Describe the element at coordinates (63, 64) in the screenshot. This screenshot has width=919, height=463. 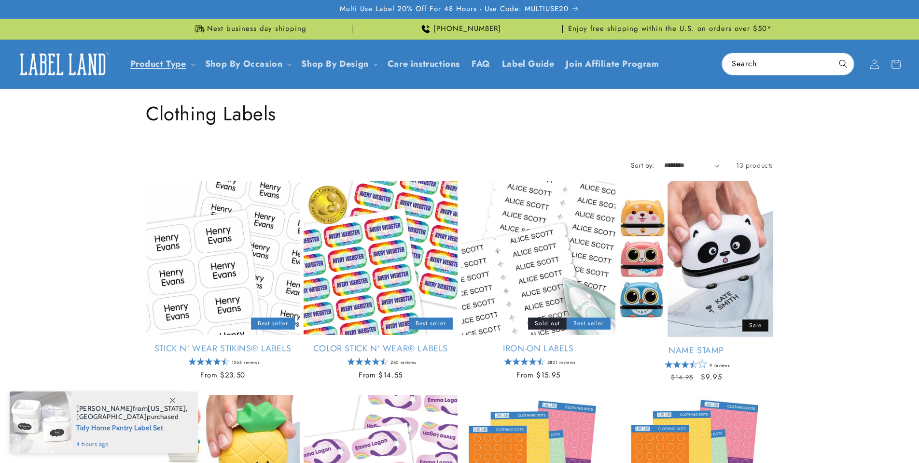
I see `img: Label Land` at that location.